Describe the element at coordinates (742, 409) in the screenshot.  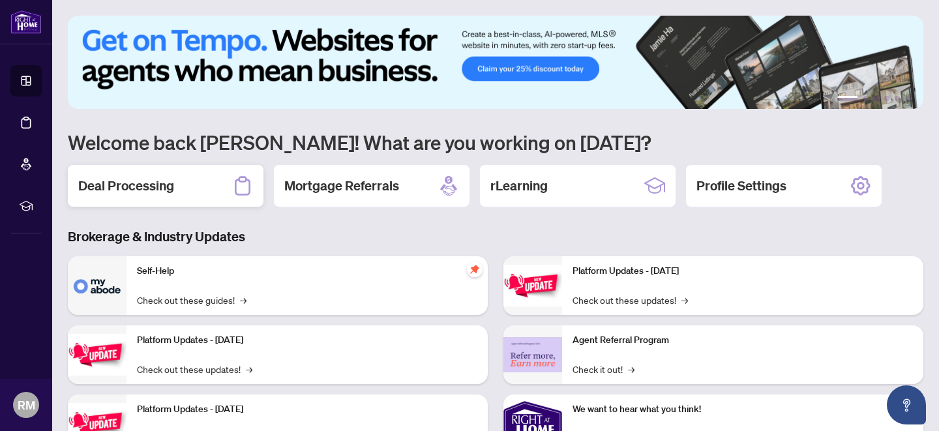
I see `p: We want to hear what you think!` at that location.